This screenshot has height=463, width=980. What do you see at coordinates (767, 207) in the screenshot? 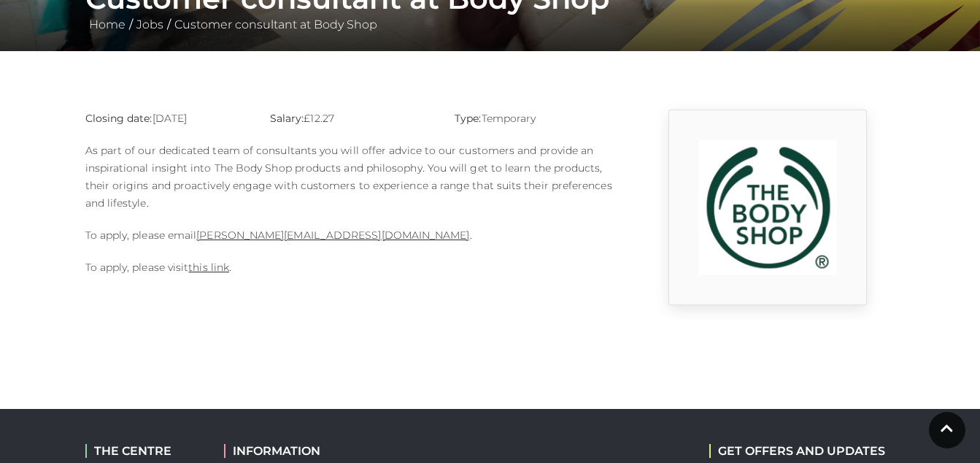
I see `img: 9_1554819459_jw5k.png` at bounding box center [767, 207].